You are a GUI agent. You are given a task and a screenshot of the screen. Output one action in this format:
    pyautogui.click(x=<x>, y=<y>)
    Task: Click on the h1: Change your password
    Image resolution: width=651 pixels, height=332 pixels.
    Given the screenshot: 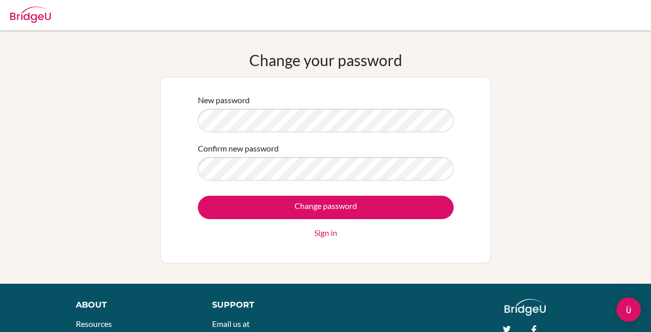 What is the action you would take?
    pyautogui.click(x=326, y=60)
    